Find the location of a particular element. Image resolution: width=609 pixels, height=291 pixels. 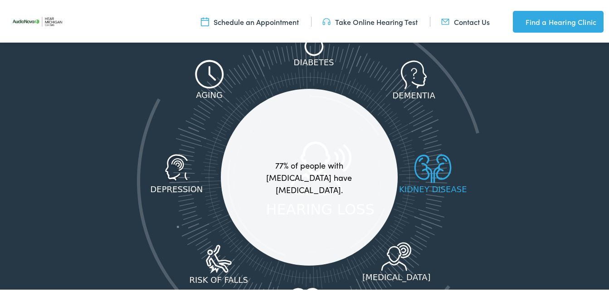

div: diabetes is located at coordinates (314, 60).